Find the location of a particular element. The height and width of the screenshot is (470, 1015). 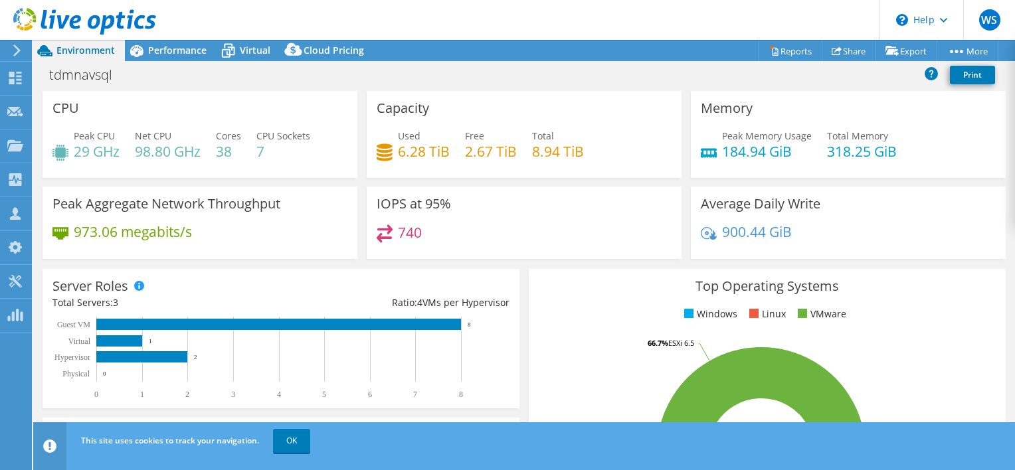

text: 4 is located at coordinates (279, 394).